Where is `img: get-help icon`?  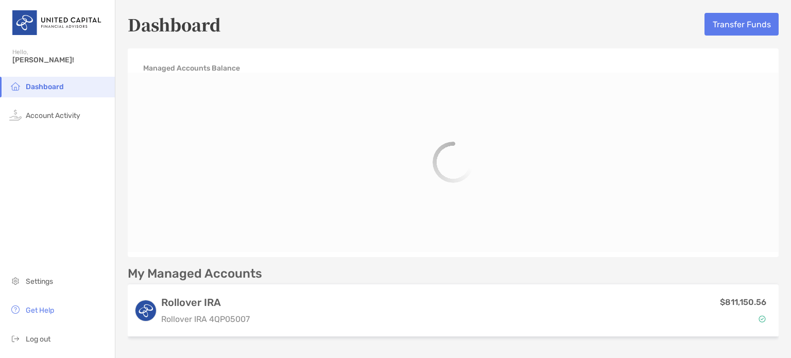
img: get-help icon is located at coordinates (15, 310).